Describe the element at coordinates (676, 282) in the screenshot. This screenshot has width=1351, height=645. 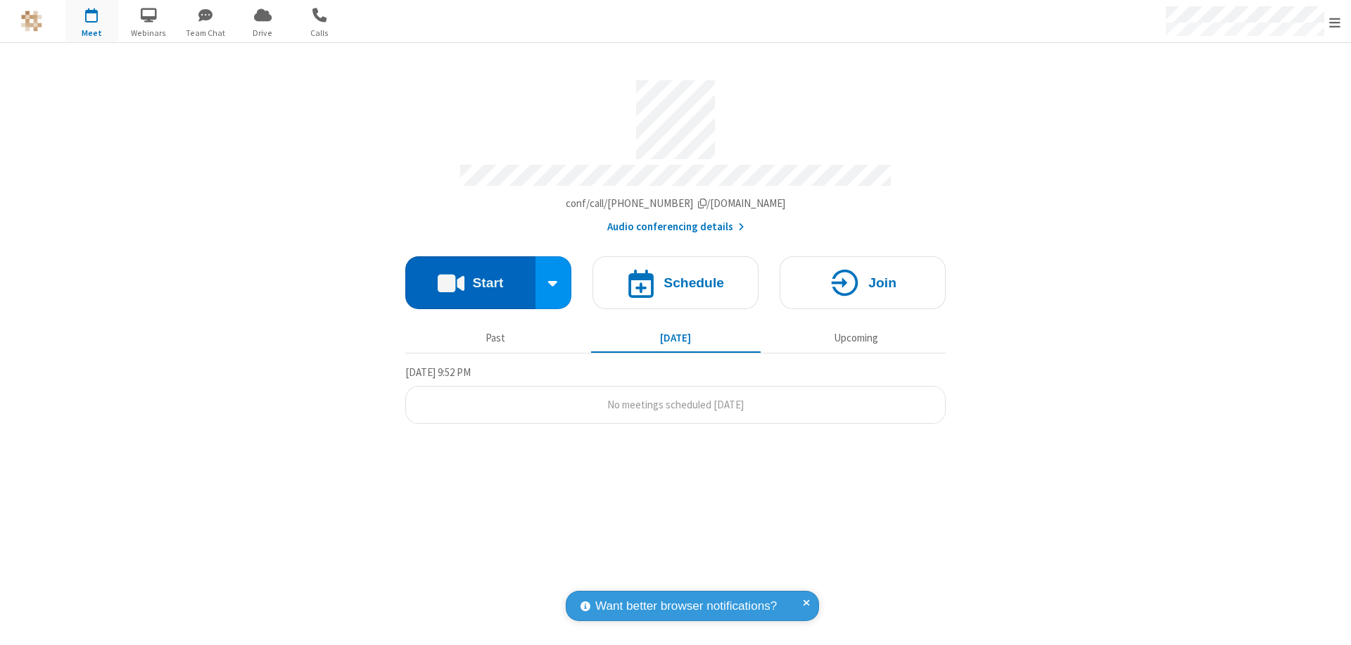
I see `button: Schedule` at that location.